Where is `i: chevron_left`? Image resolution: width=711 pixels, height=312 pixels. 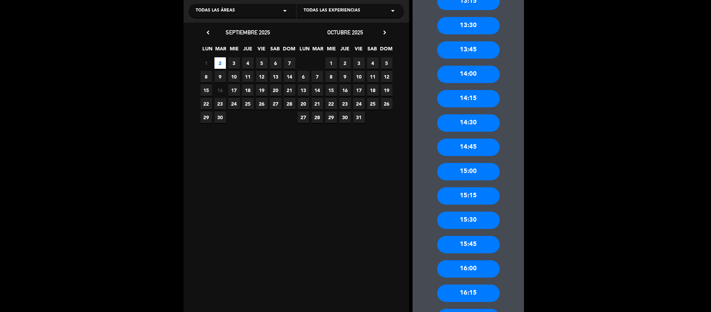
i: chevron_left is located at coordinates (208, 32).